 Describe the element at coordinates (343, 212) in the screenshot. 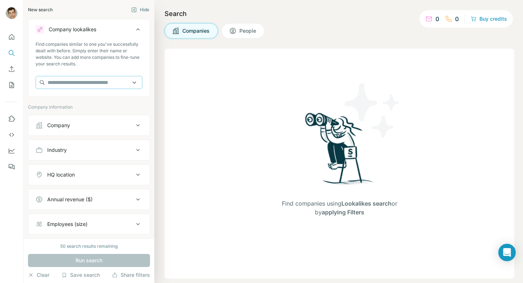

I see `span: applying Filters` at that location.